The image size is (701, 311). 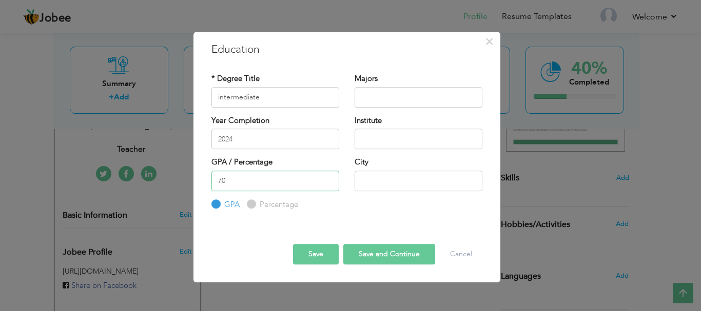 I want to click on label: Percentage, so click(x=277, y=205).